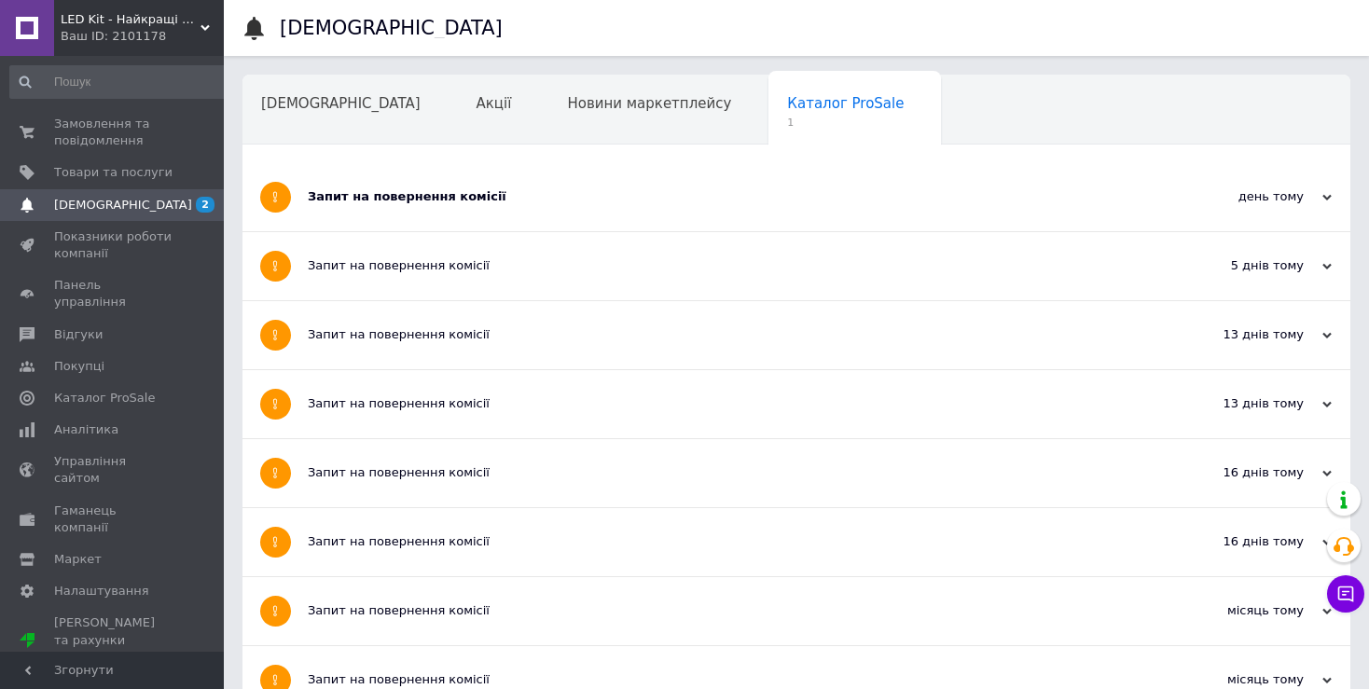  Describe the element at coordinates (79, 367) in the screenshot. I see `span: Покупці` at that location.